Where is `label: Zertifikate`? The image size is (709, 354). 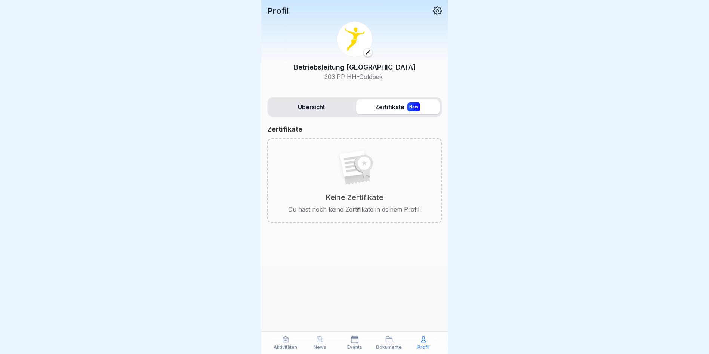
label: Zertifikate is located at coordinates (398, 107).